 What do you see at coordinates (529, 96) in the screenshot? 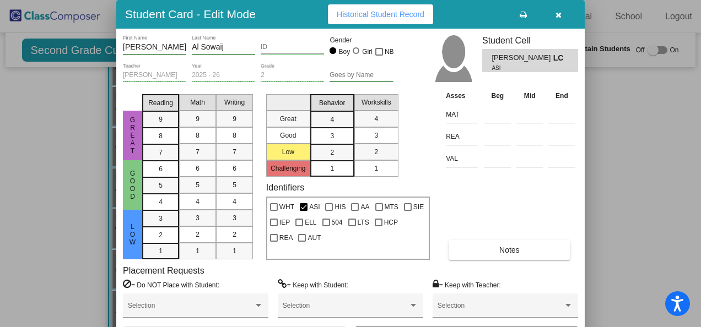
I see `th: Mid` at bounding box center [529, 96].